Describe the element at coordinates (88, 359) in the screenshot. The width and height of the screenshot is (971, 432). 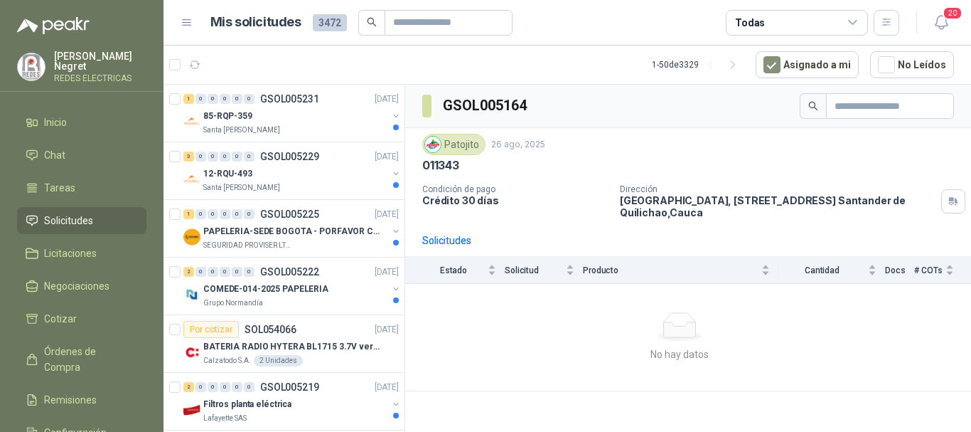
I see `span: Órdenes de Compra` at that location.